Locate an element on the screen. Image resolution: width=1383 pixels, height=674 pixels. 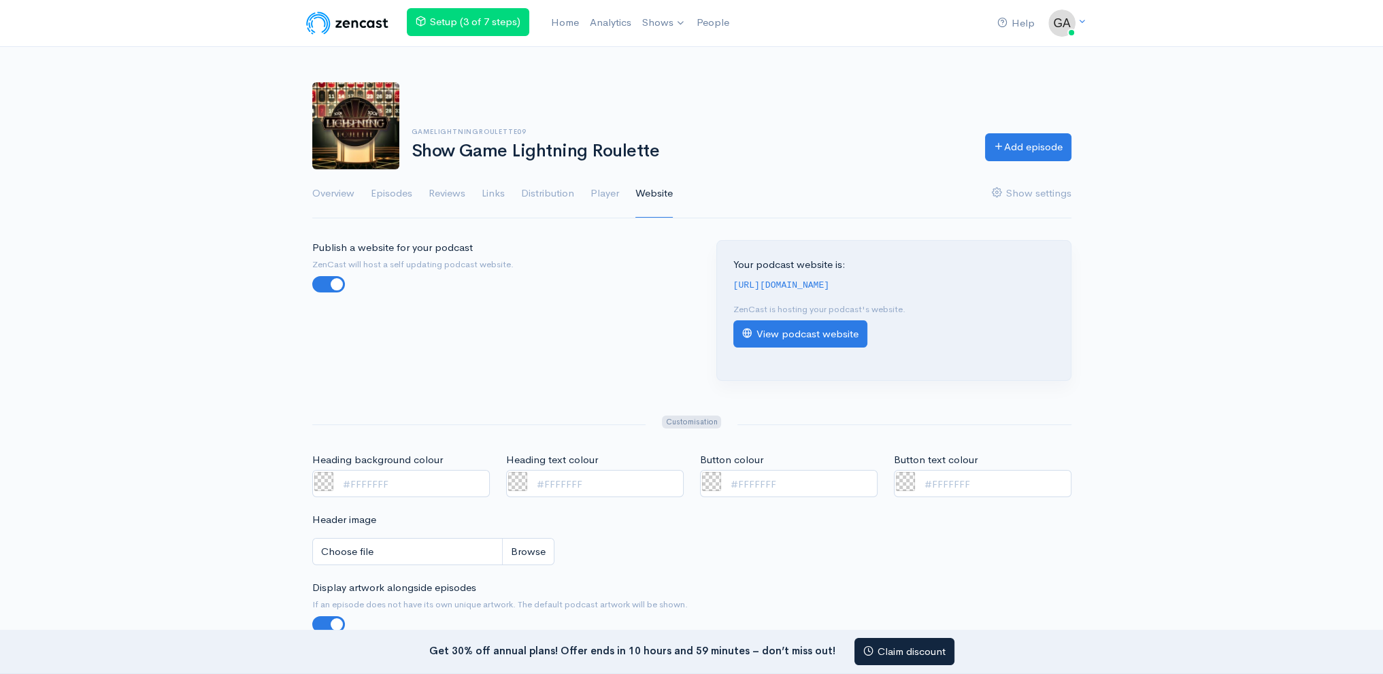
img: ZenCast Logo is located at coordinates (347, 23).